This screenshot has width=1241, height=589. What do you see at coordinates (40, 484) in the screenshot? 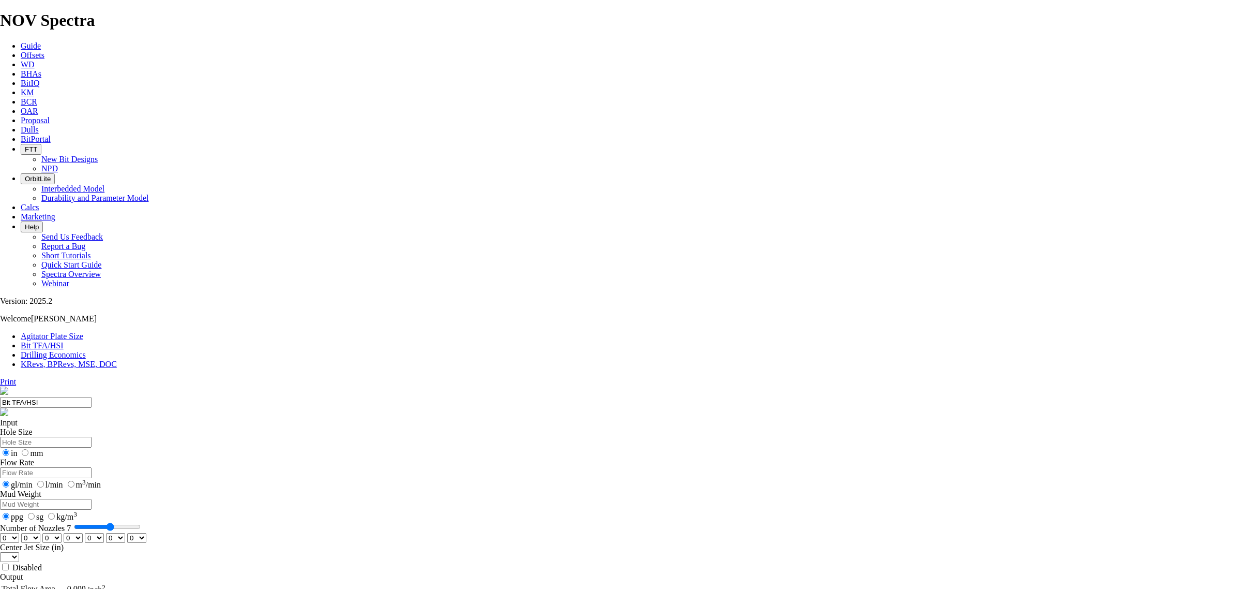
I see `input: l/min` at bounding box center [40, 484].